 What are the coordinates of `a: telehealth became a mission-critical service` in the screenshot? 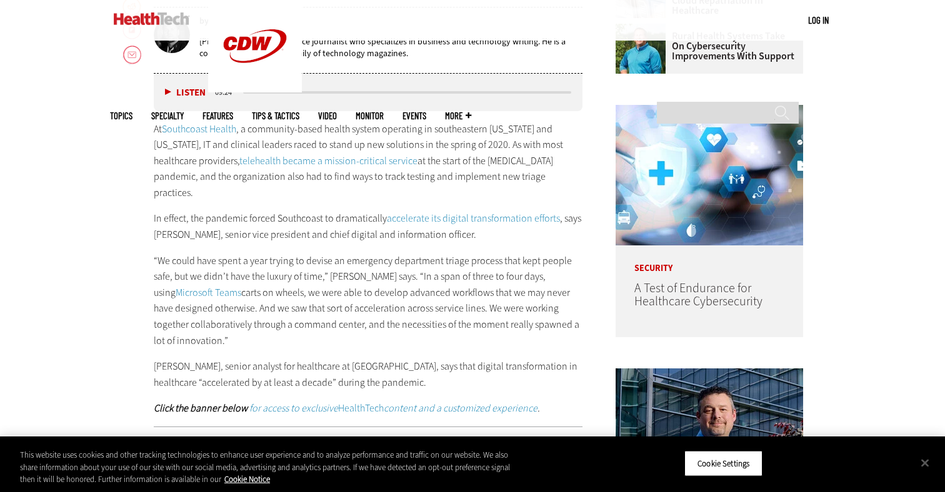 It's located at (328, 161).